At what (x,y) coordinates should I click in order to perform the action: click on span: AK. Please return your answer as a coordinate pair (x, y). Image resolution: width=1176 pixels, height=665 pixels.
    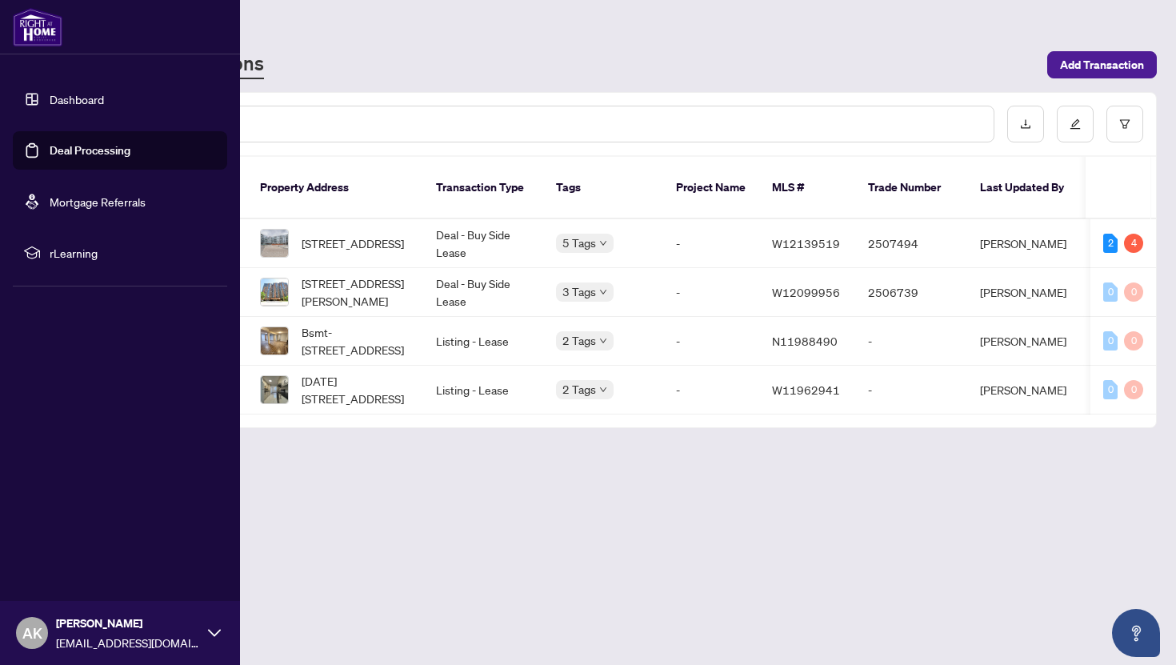
    Looking at the image, I should click on (32, 633).